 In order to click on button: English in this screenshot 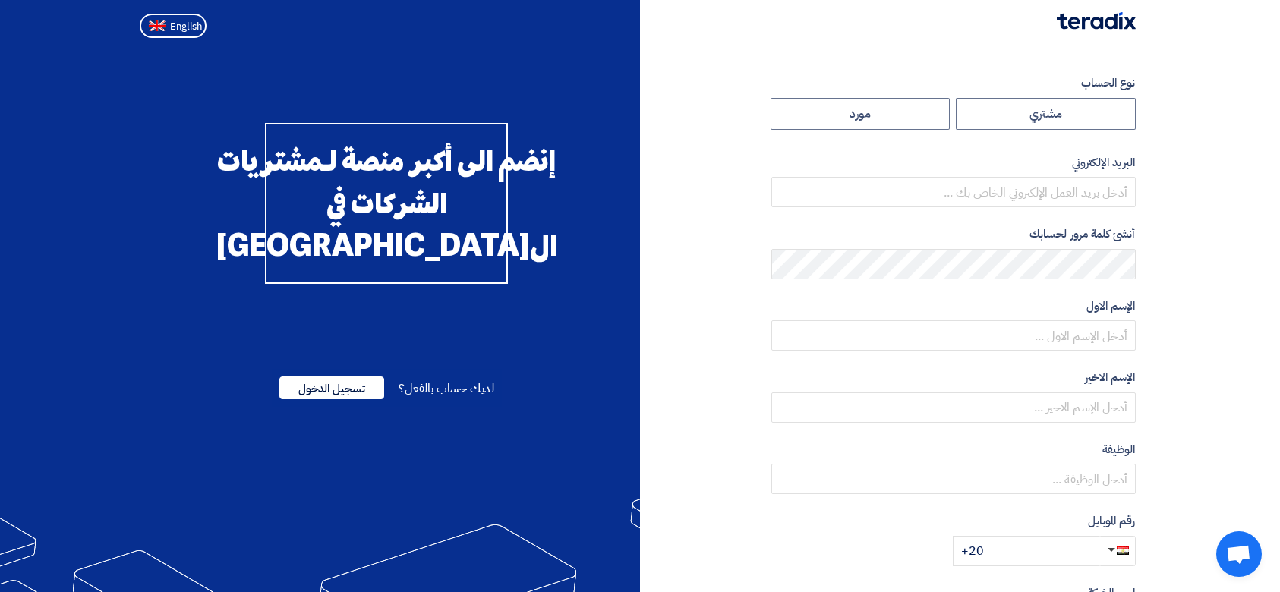, I will do `click(173, 26)`.